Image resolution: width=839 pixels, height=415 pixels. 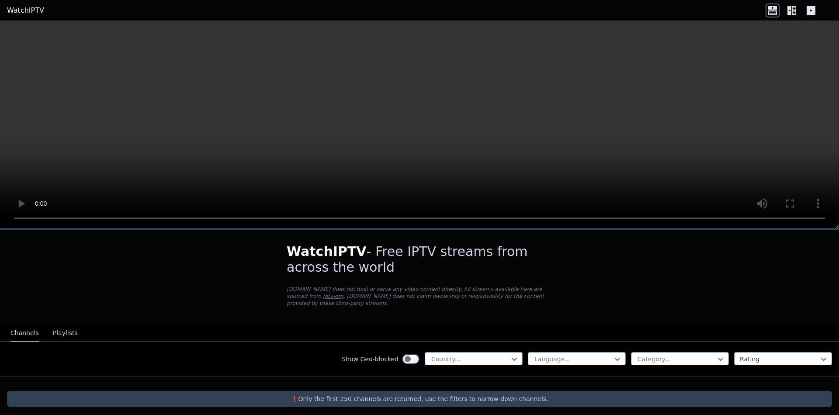 I want to click on a: WatchIPTV, so click(x=25, y=10).